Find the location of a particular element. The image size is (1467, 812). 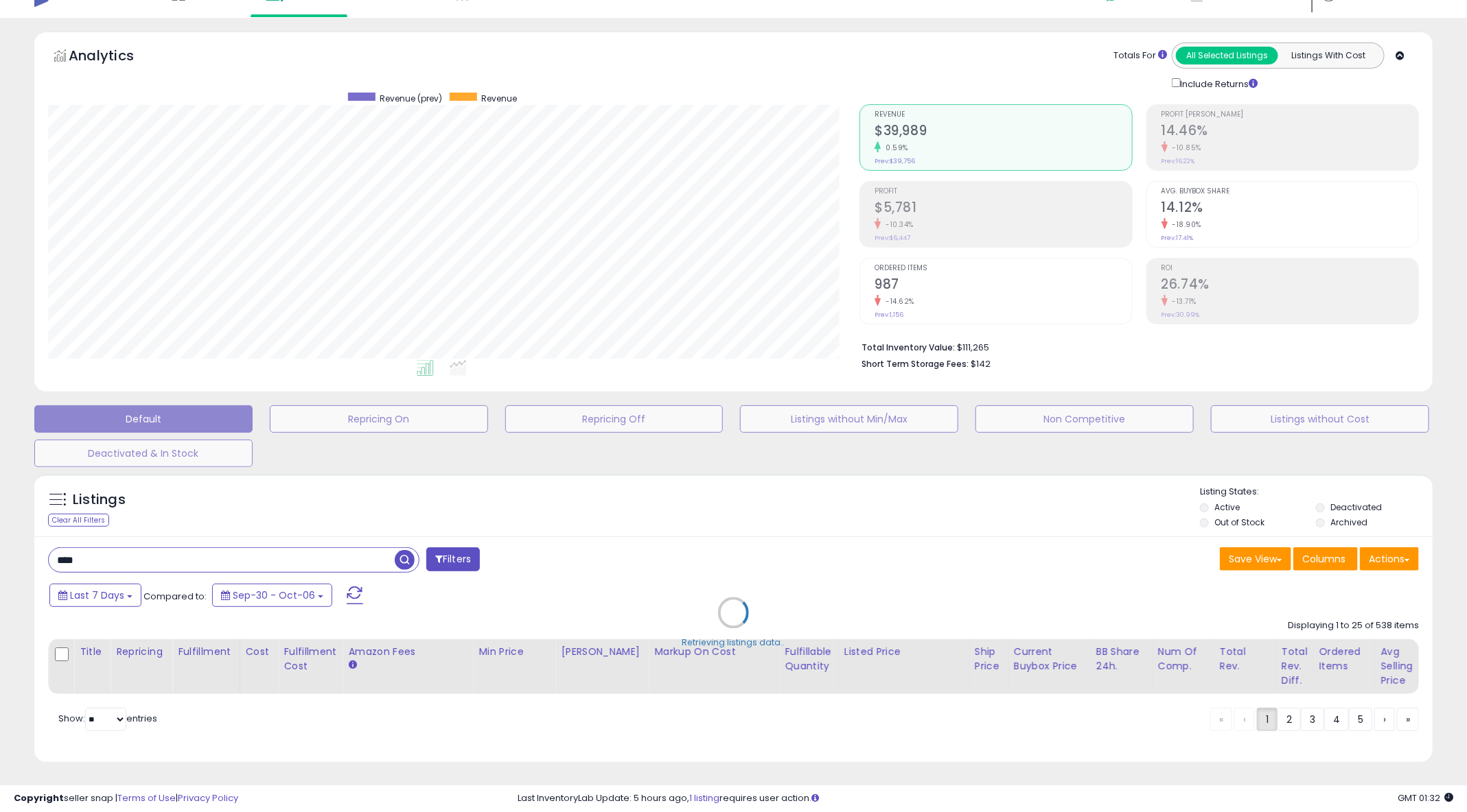

button: Repricing On is located at coordinates (379, 419).